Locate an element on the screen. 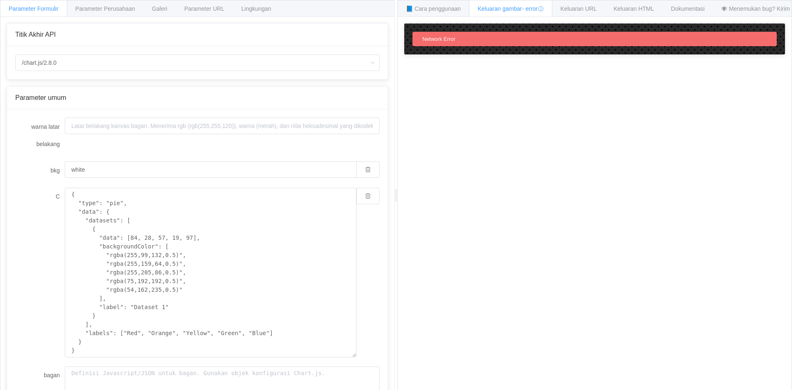 This screenshot has width=792, height=390. span: - error is located at coordinates (533, 9).